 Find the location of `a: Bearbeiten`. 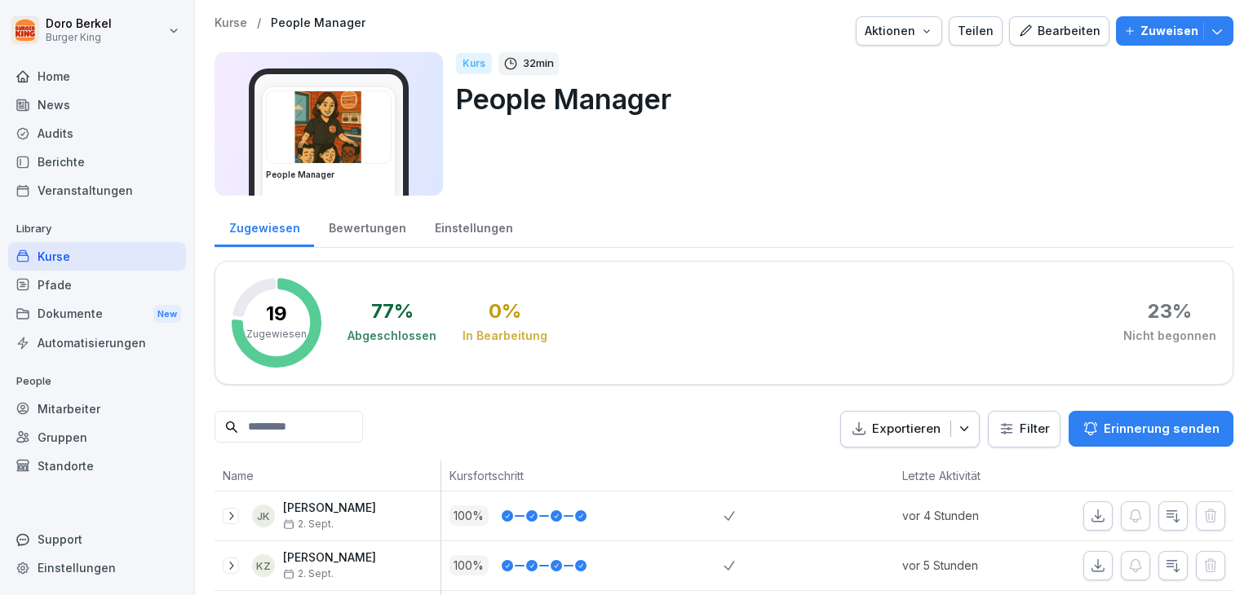

a: Bearbeiten is located at coordinates (1059, 31).